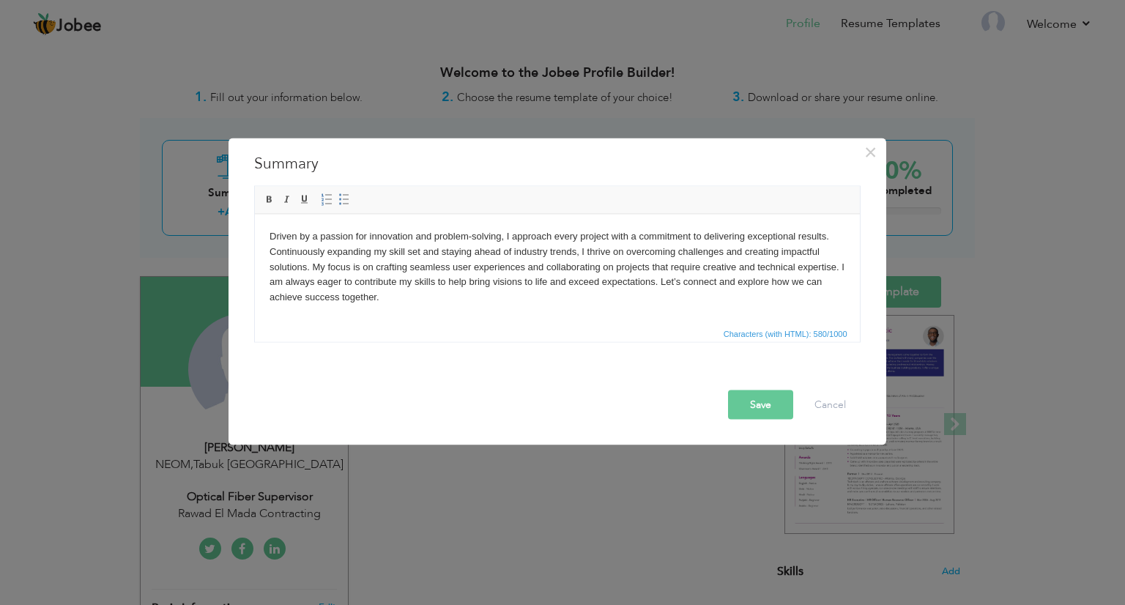  What do you see at coordinates (830, 405) in the screenshot?
I see `button: Cancel` at bounding box center [830, 405].